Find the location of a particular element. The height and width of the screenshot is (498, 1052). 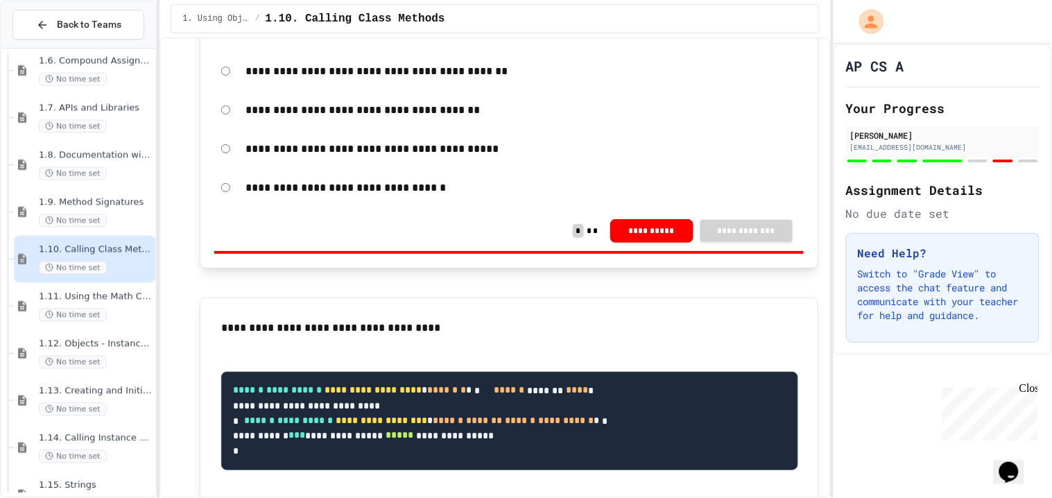

span: 1.6. Compound Assignment Operators is located at coordinates (96, 61).